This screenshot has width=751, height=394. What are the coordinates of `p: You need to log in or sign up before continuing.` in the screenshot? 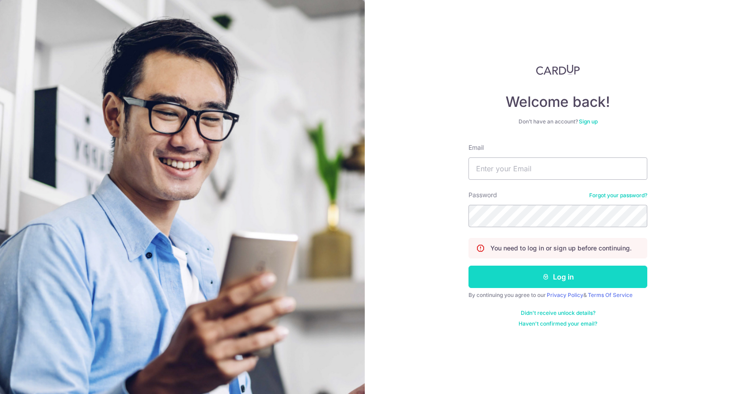 It's located at (561, 248).